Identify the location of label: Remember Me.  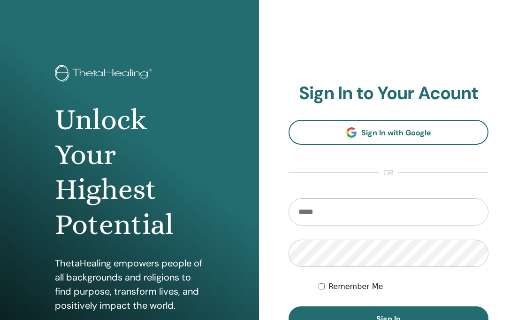
(356, 286).